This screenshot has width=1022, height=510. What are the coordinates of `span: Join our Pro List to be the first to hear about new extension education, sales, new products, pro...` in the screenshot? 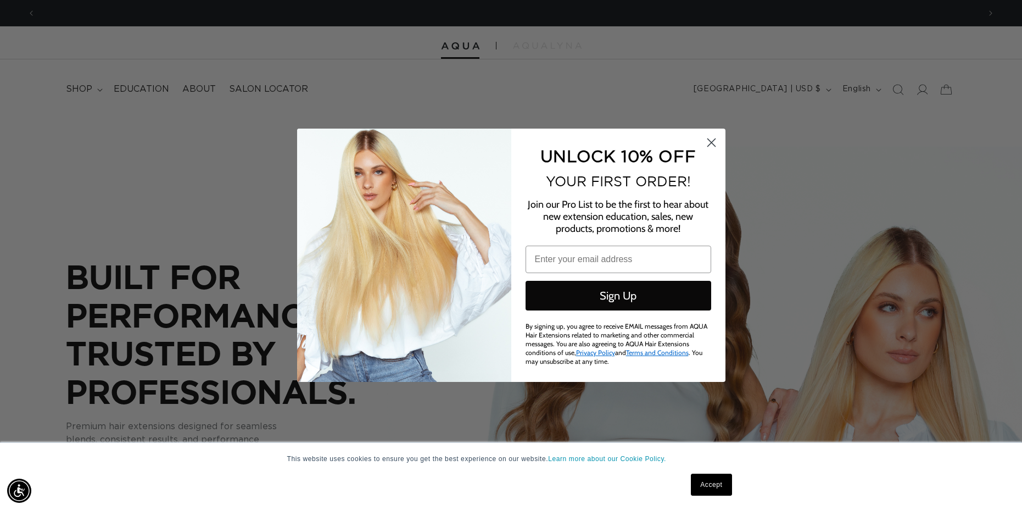 It's located at (618, 216).